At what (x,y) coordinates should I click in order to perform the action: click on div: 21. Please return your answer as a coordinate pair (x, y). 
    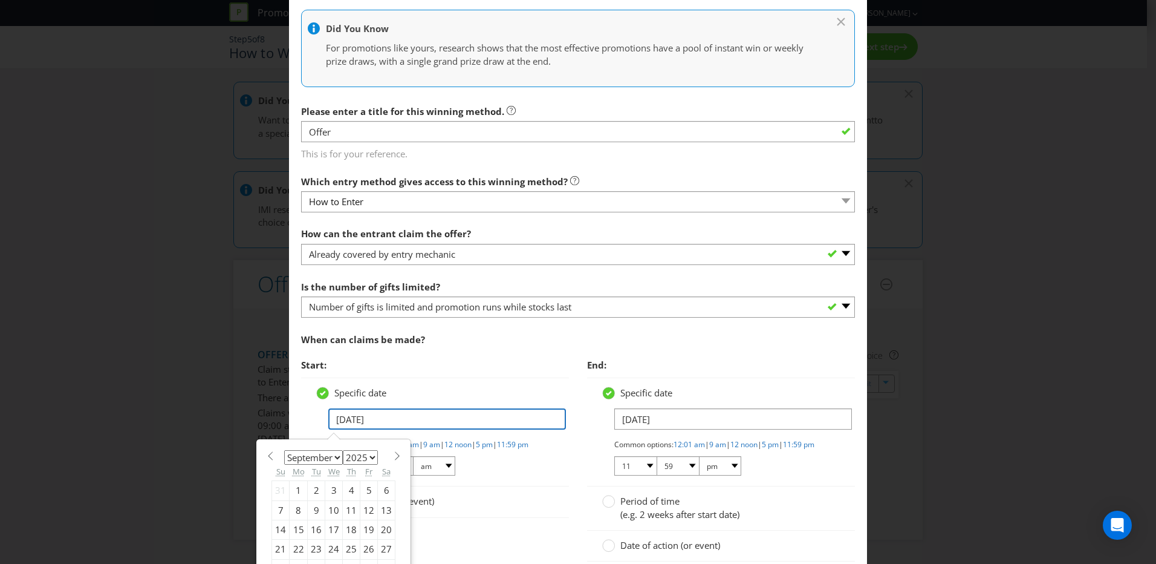
    Looking at the image, I should click on (281, 549).